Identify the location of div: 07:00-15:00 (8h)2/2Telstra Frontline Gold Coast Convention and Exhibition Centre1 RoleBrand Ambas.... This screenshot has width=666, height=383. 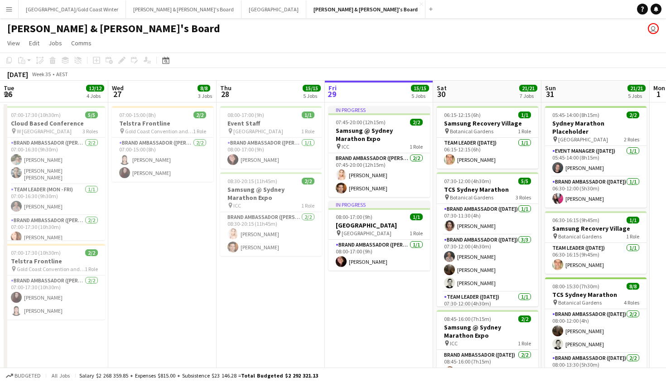
(163, 144).